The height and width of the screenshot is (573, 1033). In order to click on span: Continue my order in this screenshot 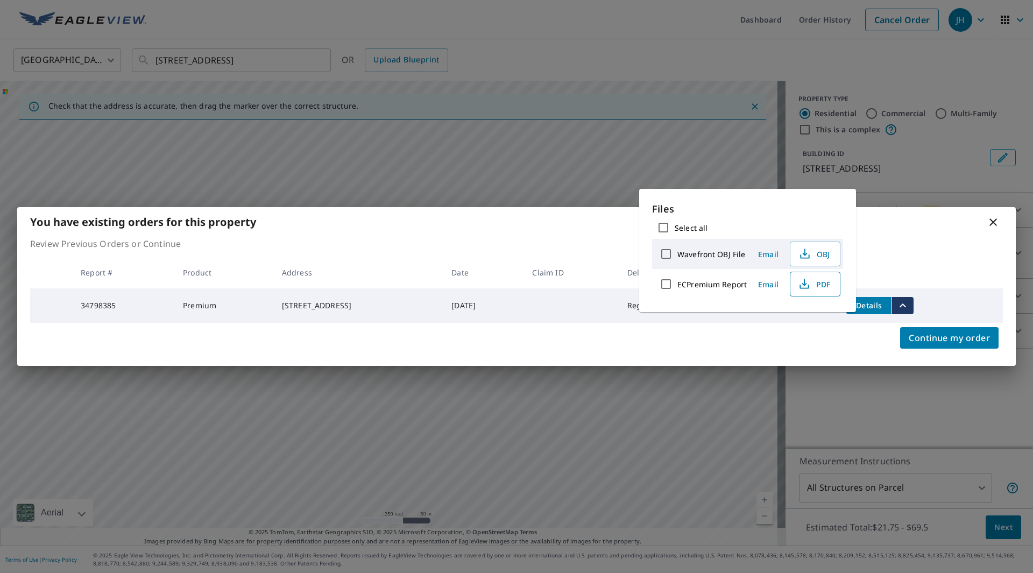, I will do `click(949, 338)`.